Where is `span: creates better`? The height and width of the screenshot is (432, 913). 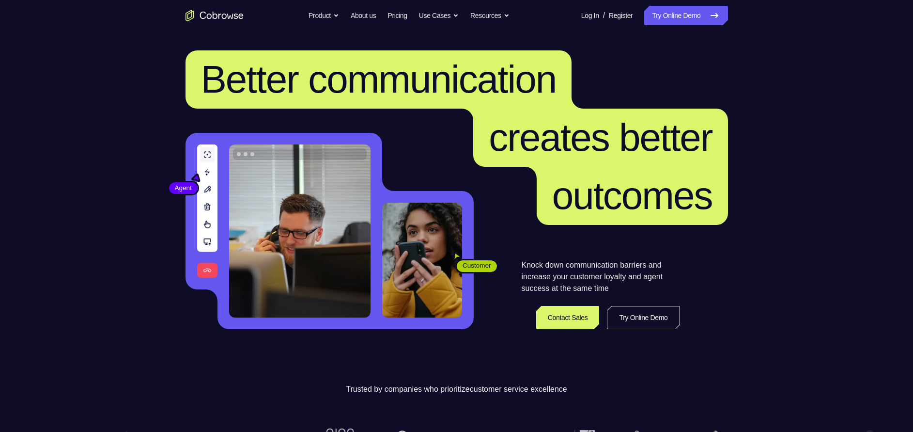 span: creates better is located at coordinates (600, 137).